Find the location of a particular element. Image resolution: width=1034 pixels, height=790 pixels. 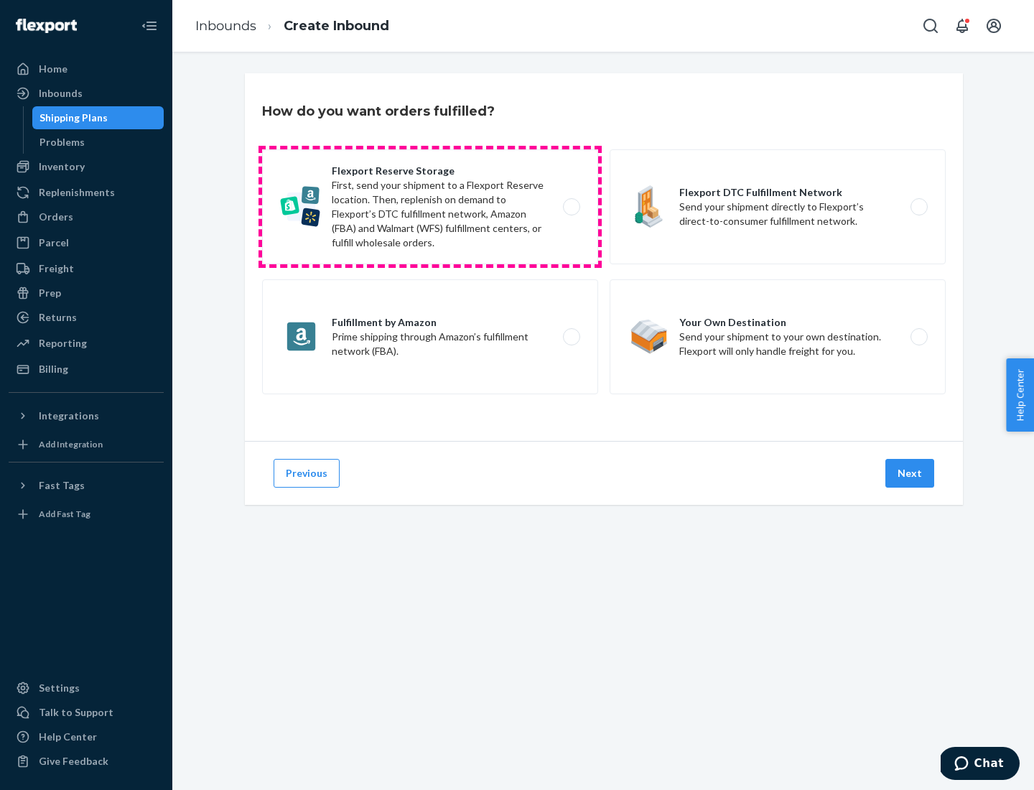

button: Open notifications is located at coordinates (963, 26).